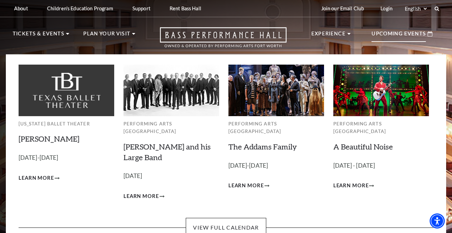 The image size is (452, 233). I want to click on p: Experience, so click(328, 36).